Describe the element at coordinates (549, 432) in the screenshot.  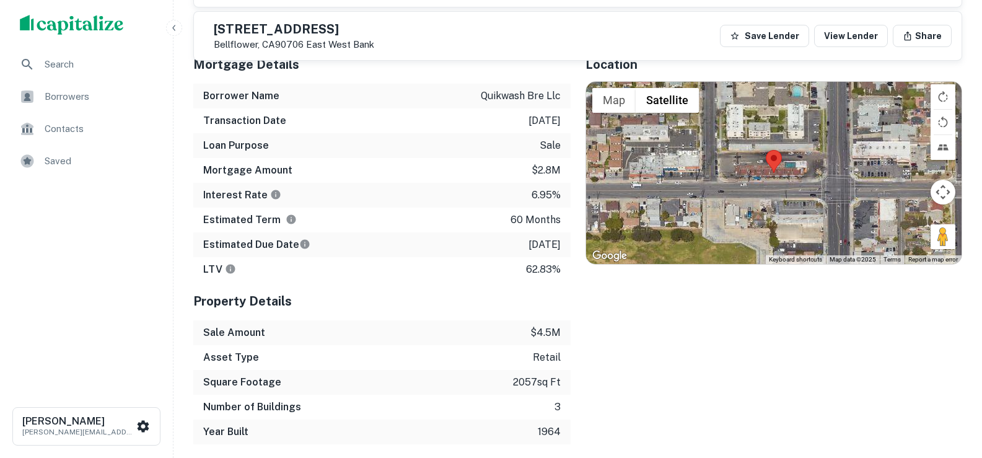
I see `p: 1964` at that location.